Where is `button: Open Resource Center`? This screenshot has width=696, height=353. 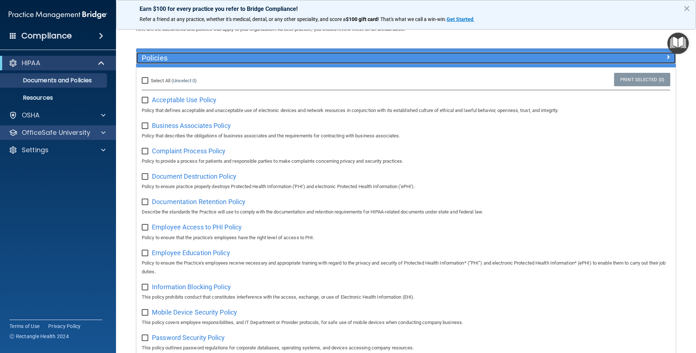 button: Open Resource Center is located at coordinates (678, 43).